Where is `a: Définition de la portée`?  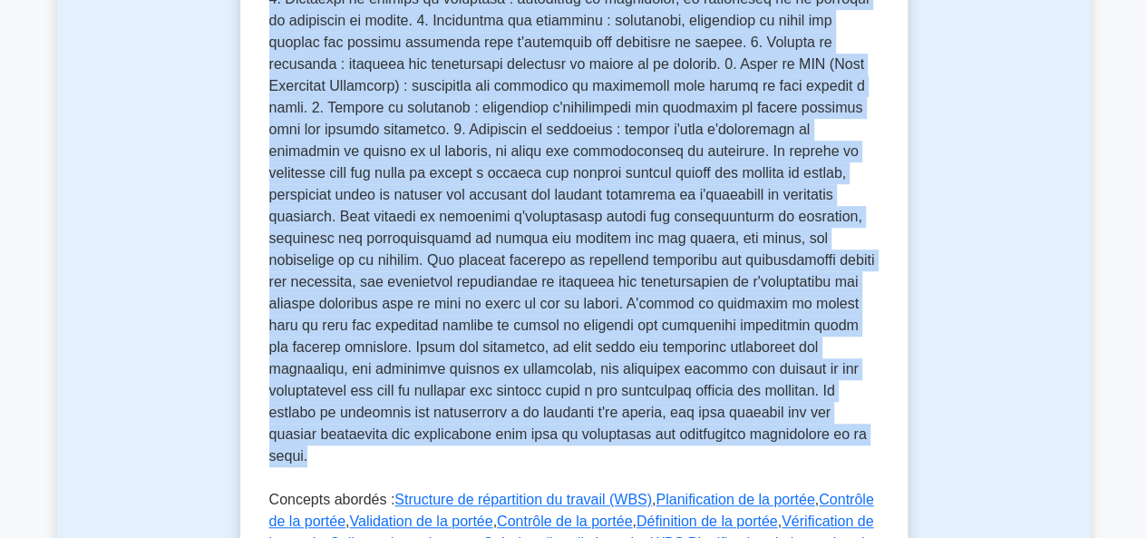
a: Définition de la portée is located at coordinates (707, 521).